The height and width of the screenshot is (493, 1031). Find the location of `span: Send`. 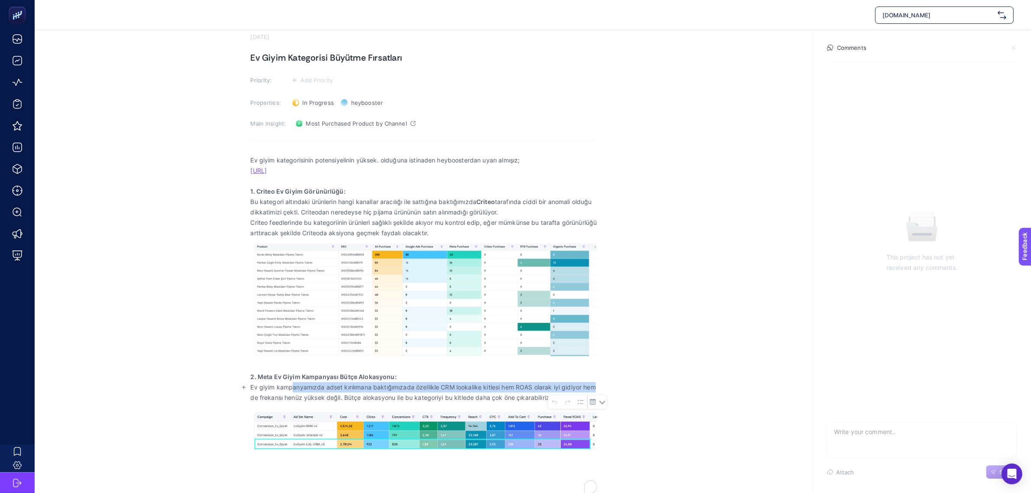

span: Send is located at coordinates (1006, 472).